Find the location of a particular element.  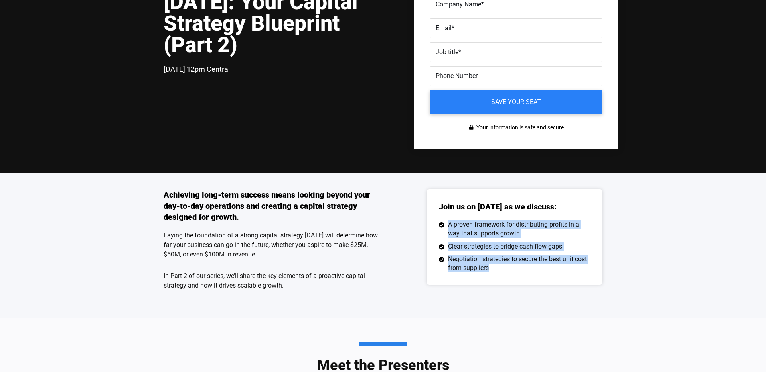

input: Save your seat is located at coordinates (516, 102).